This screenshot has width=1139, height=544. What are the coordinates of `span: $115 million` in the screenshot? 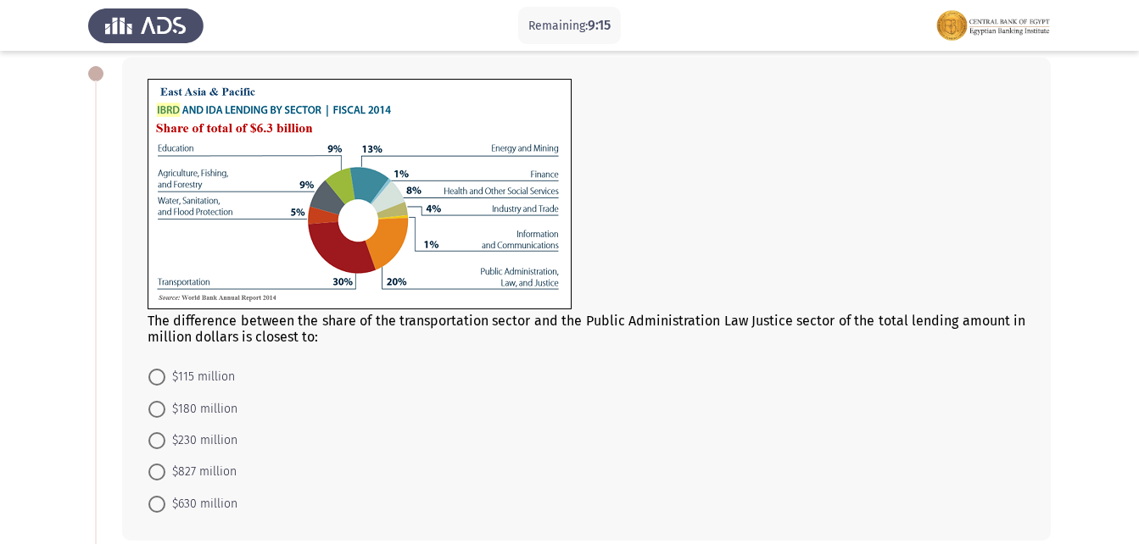 It's located at (200, 377).